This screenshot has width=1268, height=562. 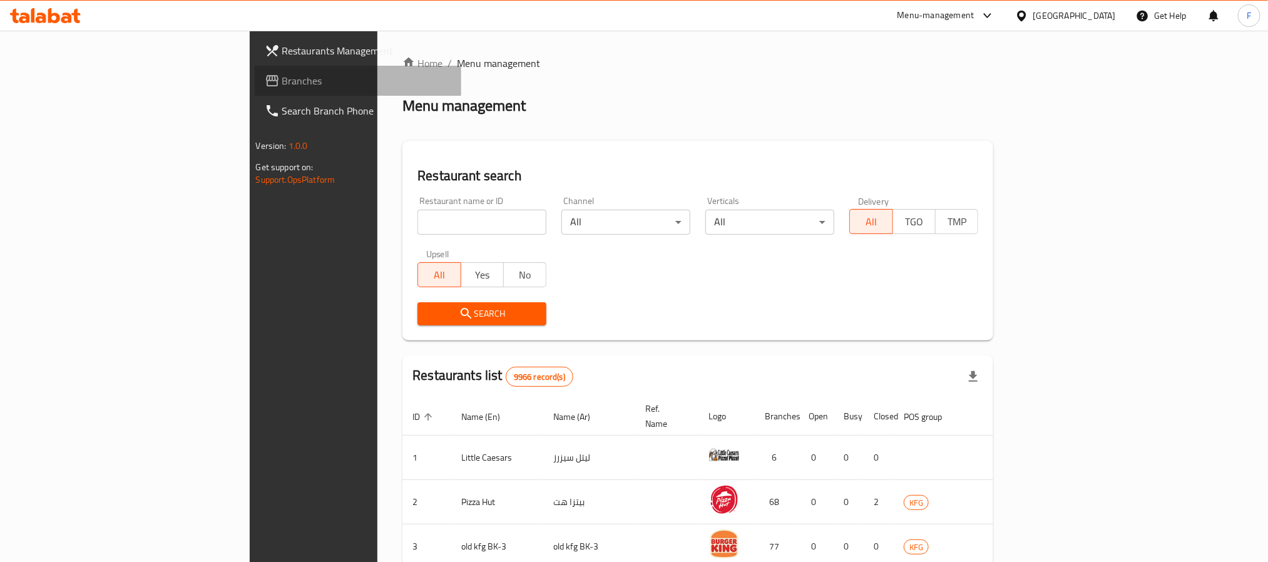 What do you see at coordinates (464, 106) in the screenshot?
I see `h2: Menu management` at bounding box center [464, 106].